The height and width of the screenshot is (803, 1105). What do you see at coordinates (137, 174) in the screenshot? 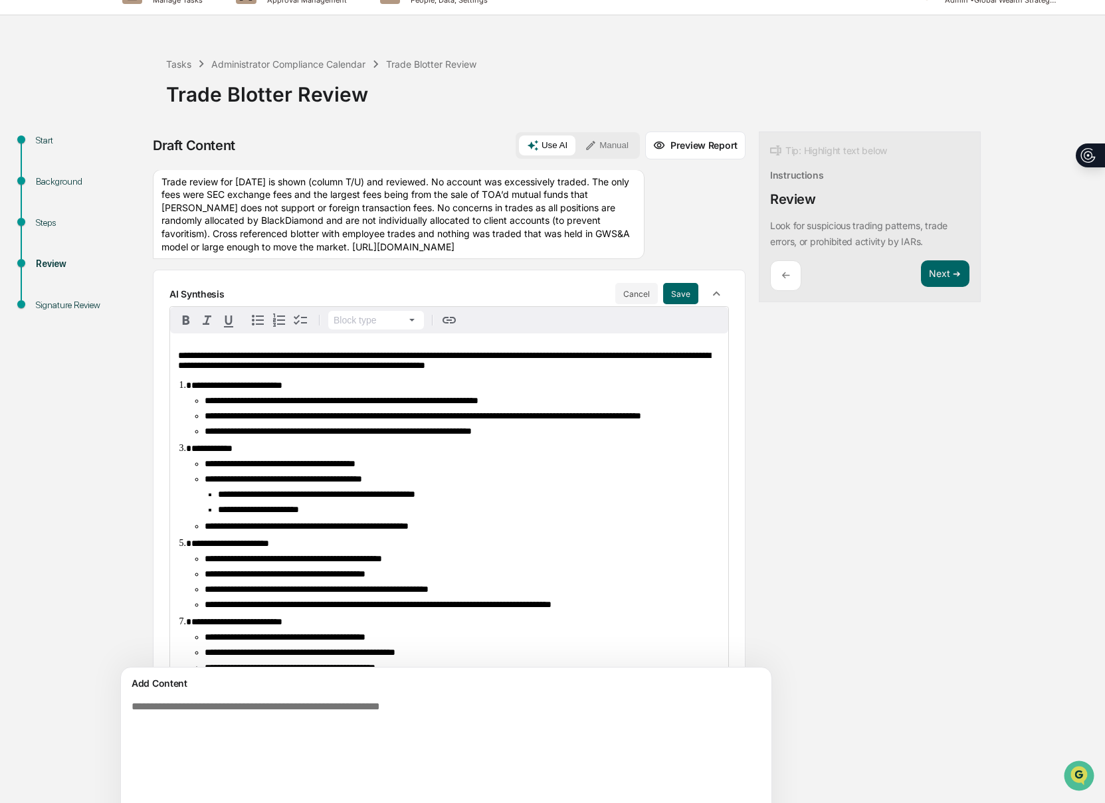
I see `span: Attestations` at bounding box center [137, 174].